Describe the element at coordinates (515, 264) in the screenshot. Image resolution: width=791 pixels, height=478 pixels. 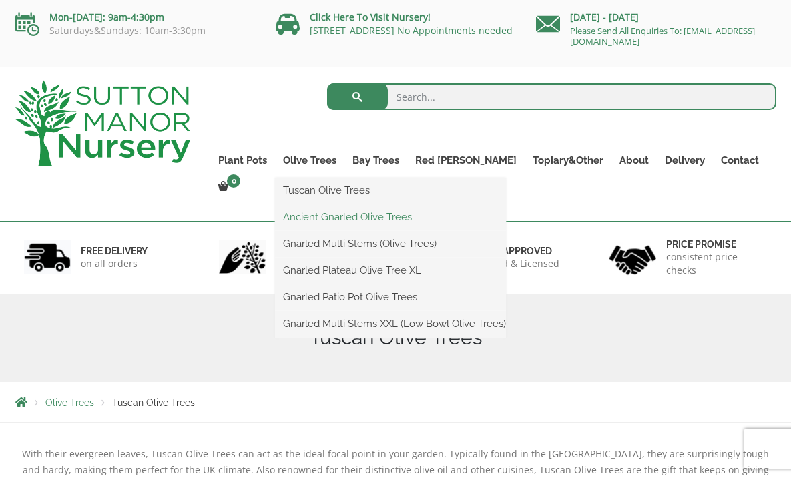
I see `p: checked & Licensed` at that location.